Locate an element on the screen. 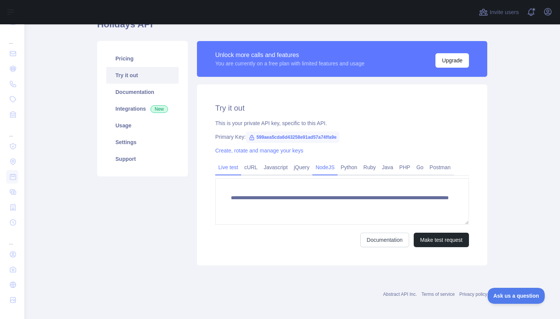 Image resolution: width=560 pixels, height=319 pixels. a: jQuery is located at coordinates (301, 168).